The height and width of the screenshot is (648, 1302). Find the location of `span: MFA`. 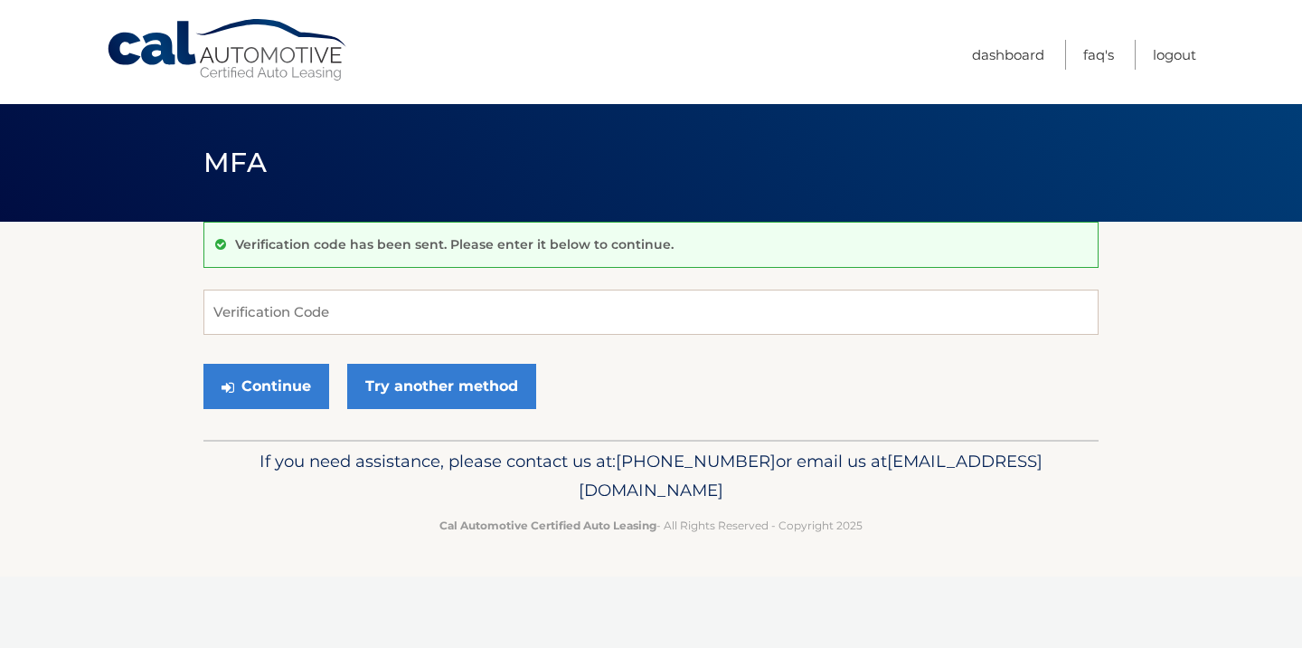

span: MFA is located at coordinates (235, 162).